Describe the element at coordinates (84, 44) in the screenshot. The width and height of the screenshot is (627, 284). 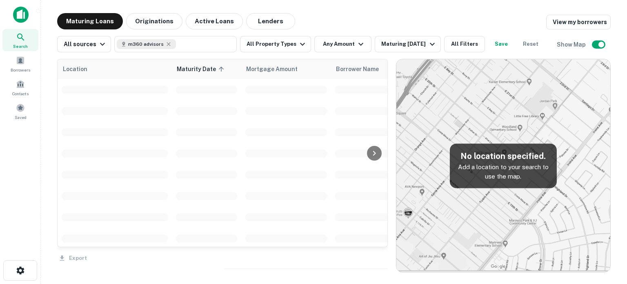
I see `button: All sources` at that location.